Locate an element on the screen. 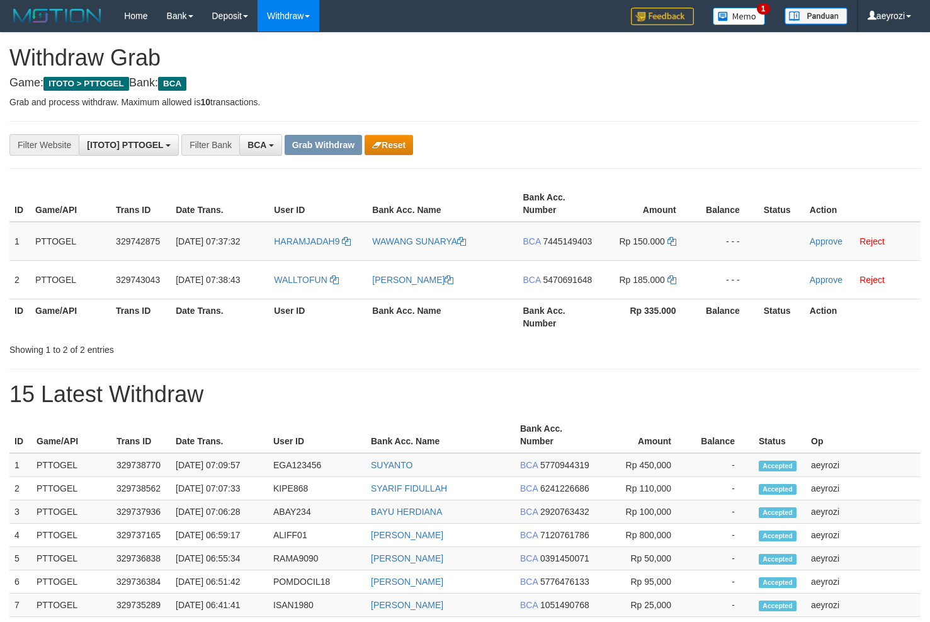 Image resolution: width=930 pixels, height=622 pixels. td: Rp 95,000 is located at coordinates (642, 581).